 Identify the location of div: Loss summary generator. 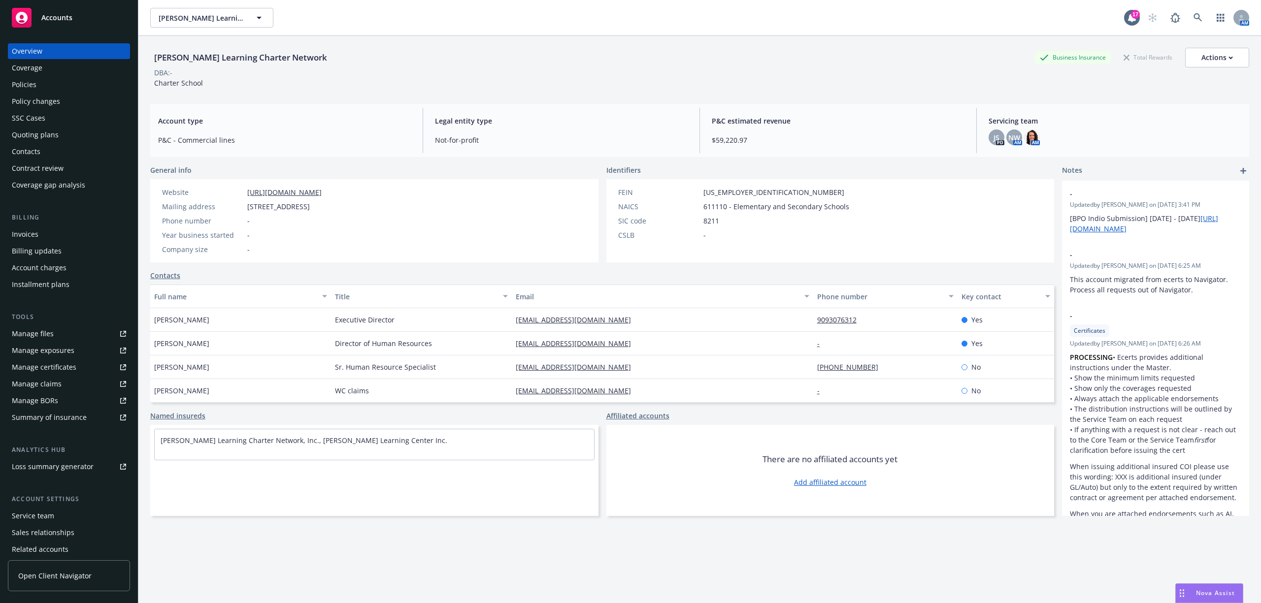
(53, 467).